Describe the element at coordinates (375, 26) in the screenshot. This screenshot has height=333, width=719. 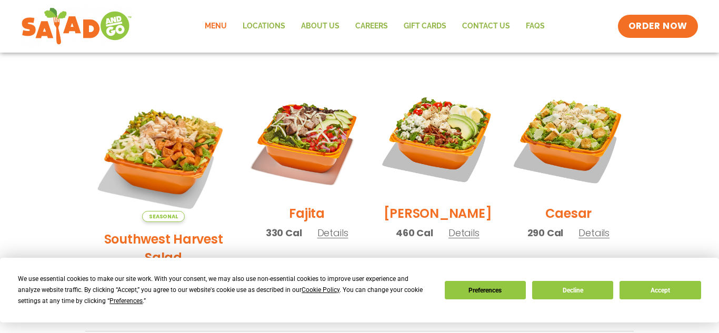
I see `nav: Menu` at that location.